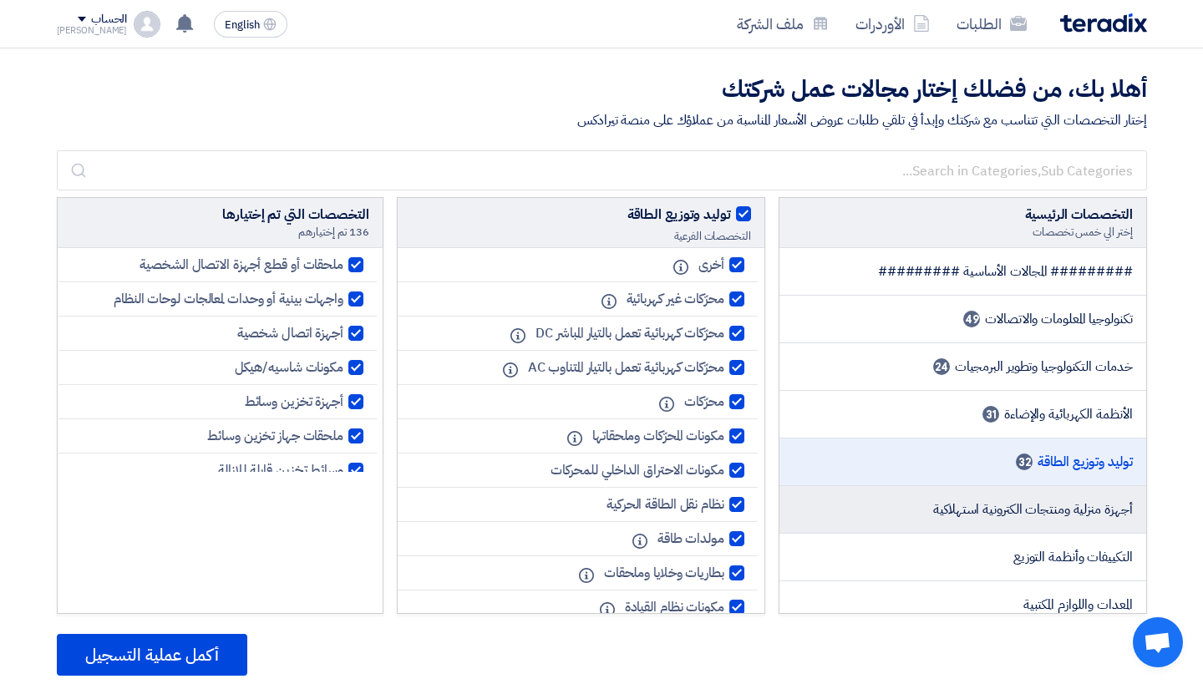 This screenshot has height=684, width=1203. Describe the element at coordinates (602, 89) in the screenshot. I see `h2: أهلا بك، من فضلك إختار مجالات عمل شركتك` at that location.